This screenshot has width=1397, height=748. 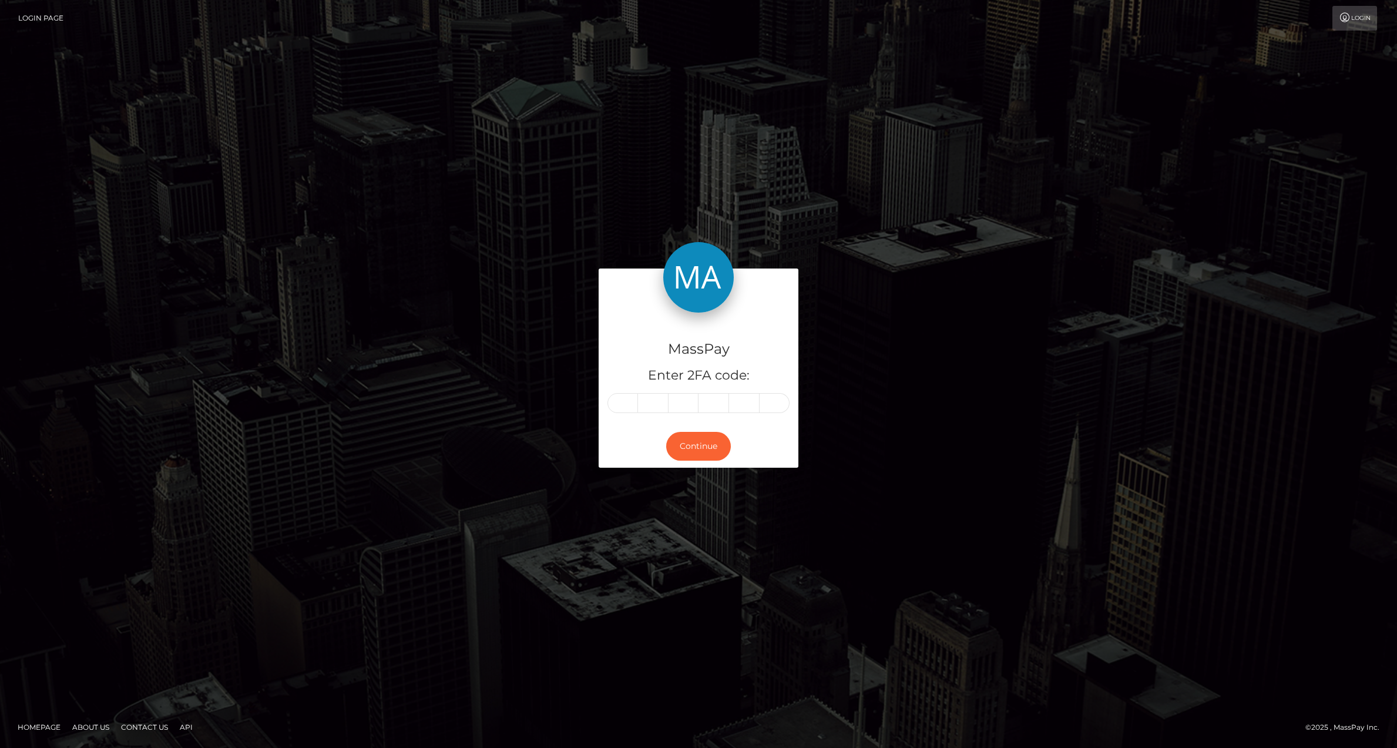 What do you see at coordinates (186, 727) in the screenshot?
I see `a: API` at bounding box center [186, 727].